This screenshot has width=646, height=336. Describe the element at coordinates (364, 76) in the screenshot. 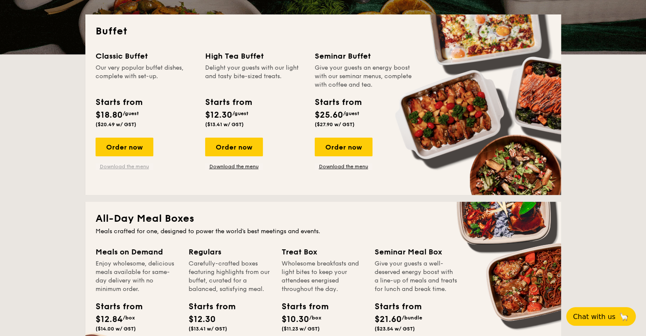

I see `div: Give your guests an energy boost with our seminar menus, complete with coffee and tea.` at that location.